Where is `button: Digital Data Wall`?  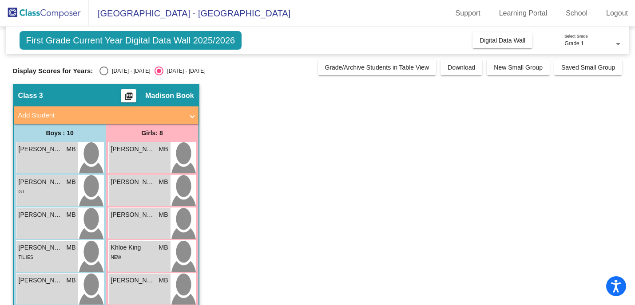 button: Digital Data Wall is located at coordinates (502, 40).